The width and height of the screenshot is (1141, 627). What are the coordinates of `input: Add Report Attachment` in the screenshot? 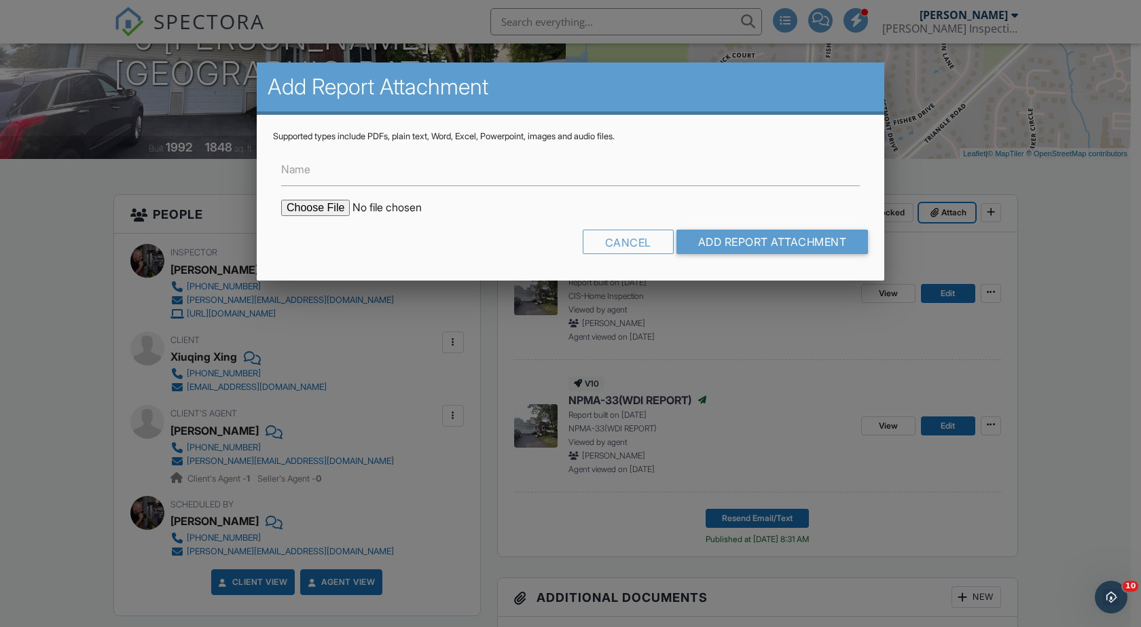 It's located at (772, 242).